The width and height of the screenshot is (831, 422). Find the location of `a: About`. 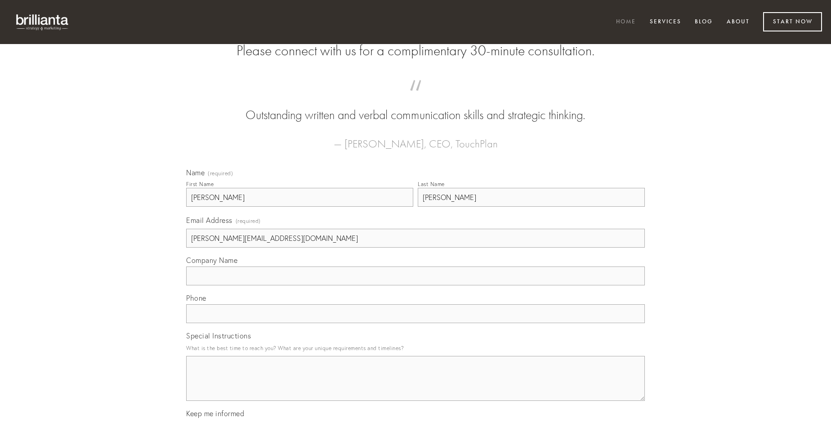

a: About is located at coordinates (738, 22).